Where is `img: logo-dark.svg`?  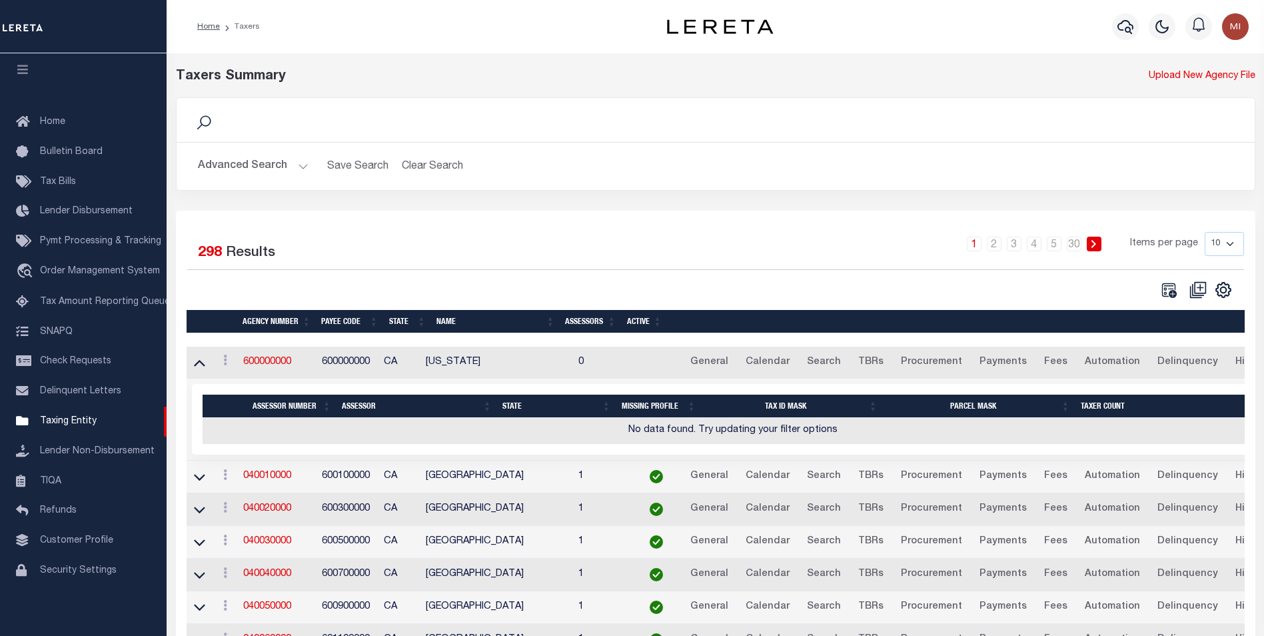 img: logo-dark.svg is located at coordinates (721, 27).